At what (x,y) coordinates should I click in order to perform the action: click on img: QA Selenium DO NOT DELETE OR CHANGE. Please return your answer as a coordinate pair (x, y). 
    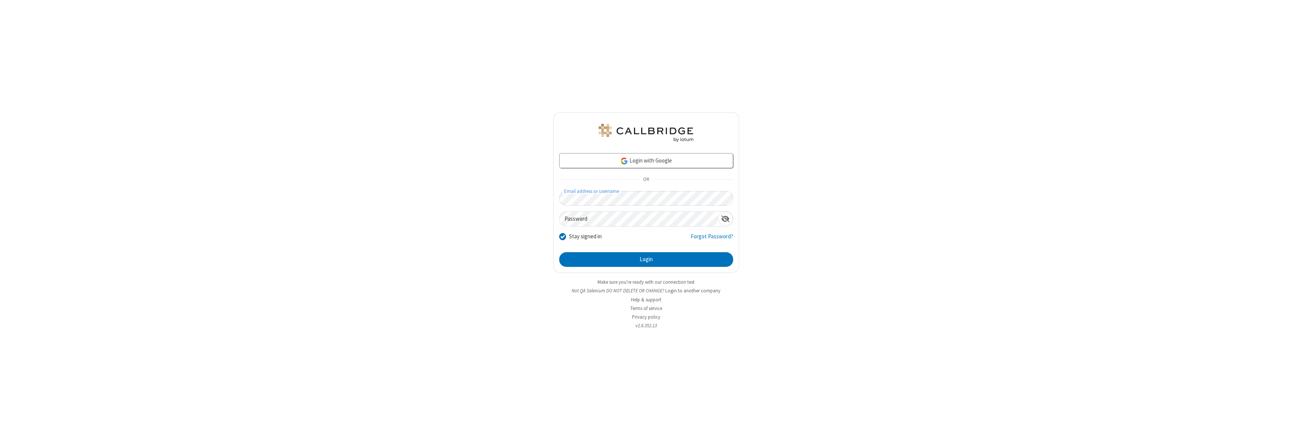
    Looking at the image, I should click on (646, 133).